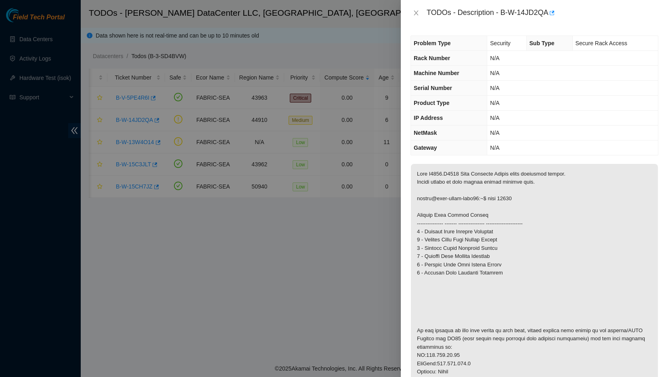  What do you see at coordinates (432, 88) in the screenshot?
I see `span: Serial Number` at bounding box center [432, 88].